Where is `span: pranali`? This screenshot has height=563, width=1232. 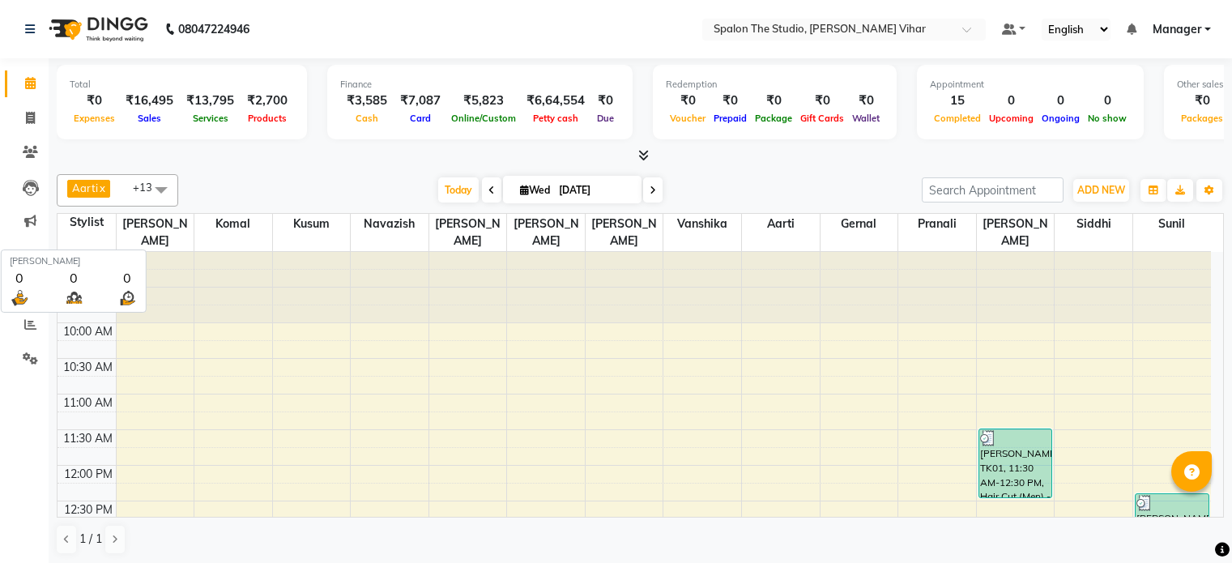 span: pranali is located at coordinates (937, 224).